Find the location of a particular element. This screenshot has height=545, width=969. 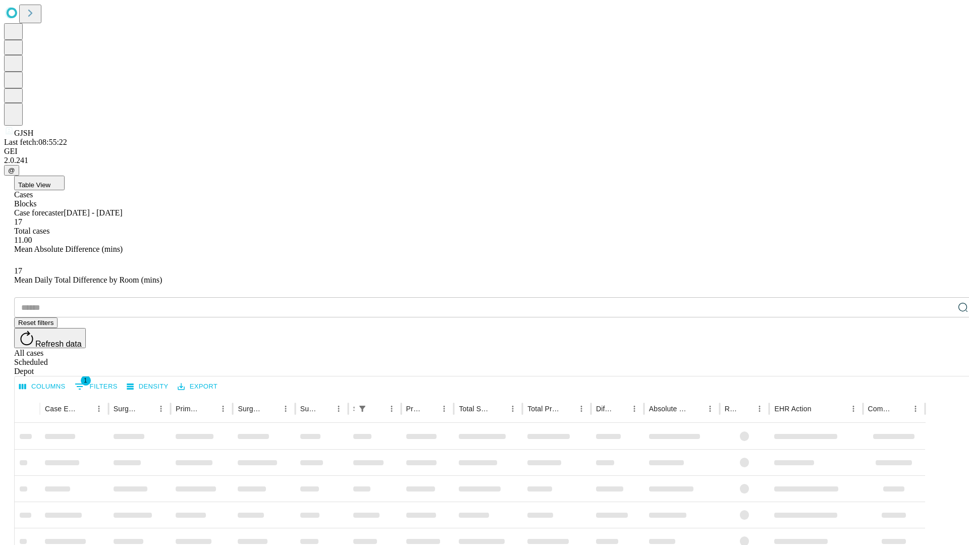

span: GJSH is located at coordinates (24, 133).